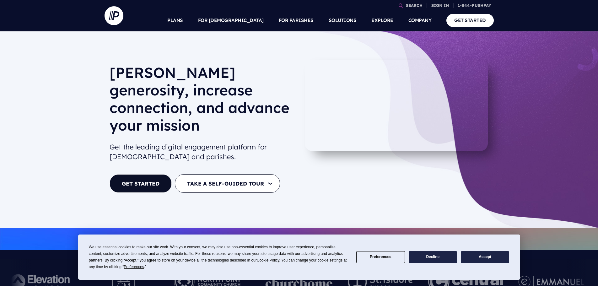 This screenshot has height=286, width=598. I want to click on span: Preferences, so click(134, 267).